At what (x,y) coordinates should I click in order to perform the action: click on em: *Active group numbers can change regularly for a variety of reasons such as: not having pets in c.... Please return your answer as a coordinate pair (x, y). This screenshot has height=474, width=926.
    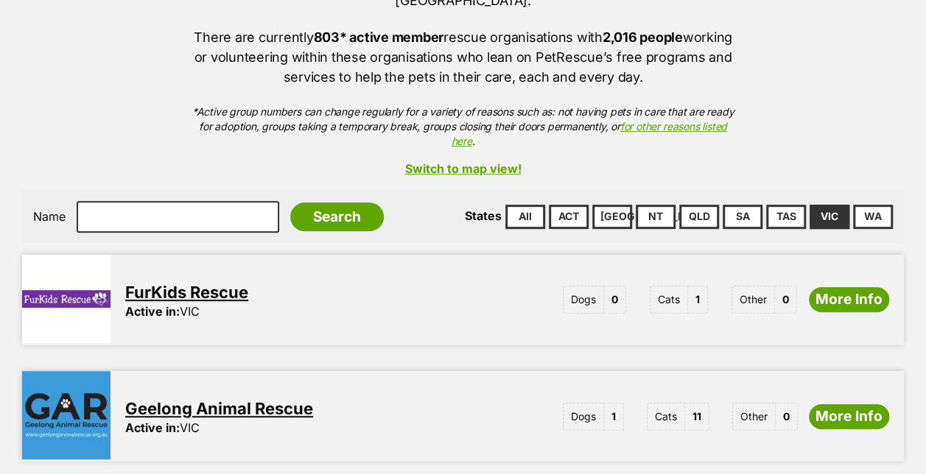
    Looking at the image, I should click on (462, 126).